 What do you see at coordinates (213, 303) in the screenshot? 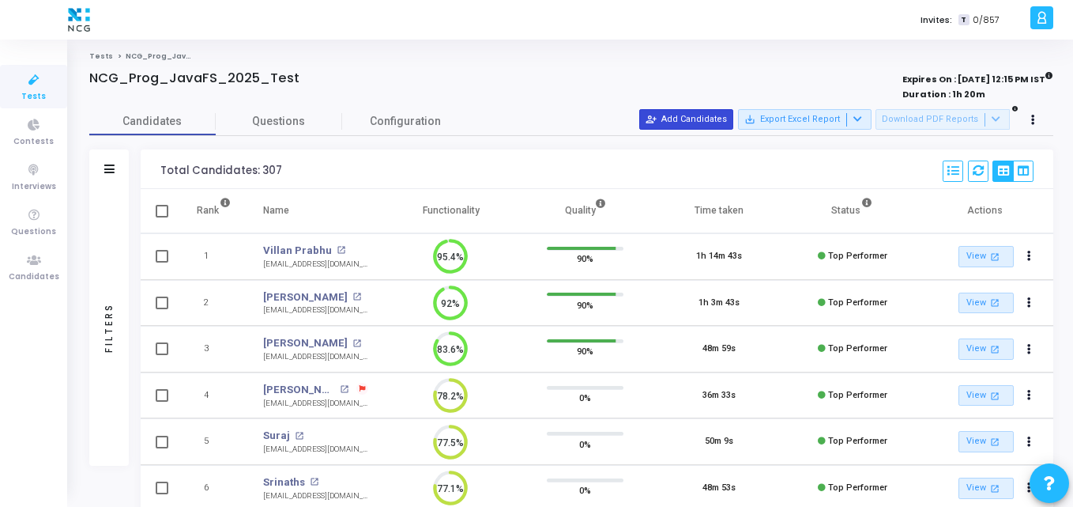
I see `td: 2` at bounding box center [213, 303].